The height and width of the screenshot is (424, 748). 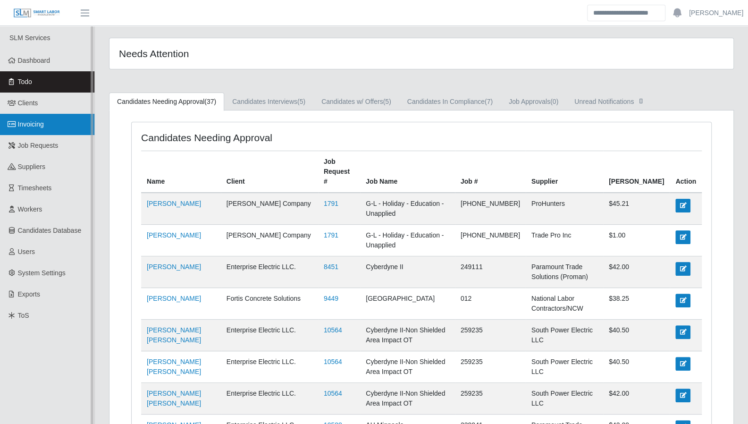 What do you see at coordinates (28, 103) in the screenshot?
I see `span: Clients` at bounding box center [28, 103].